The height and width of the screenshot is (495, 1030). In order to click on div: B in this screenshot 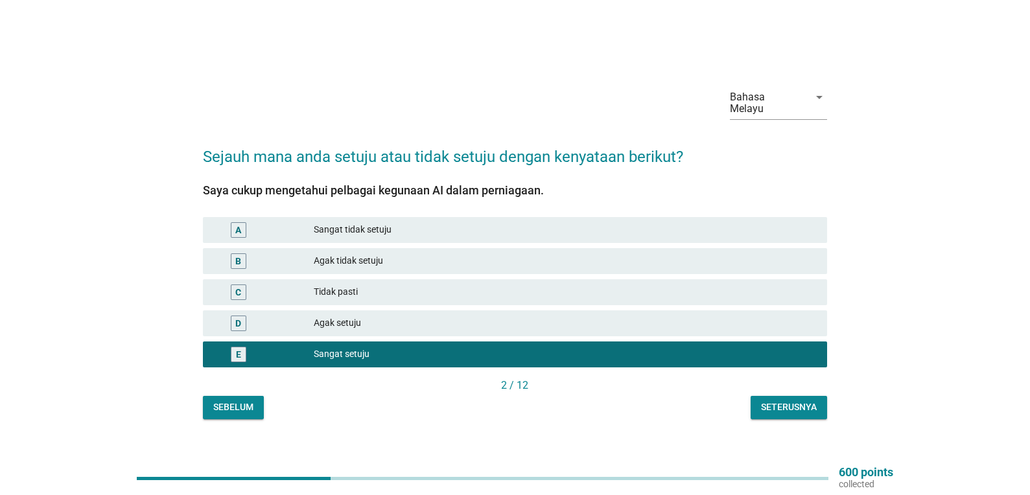, I will do `click(238, 261)`.